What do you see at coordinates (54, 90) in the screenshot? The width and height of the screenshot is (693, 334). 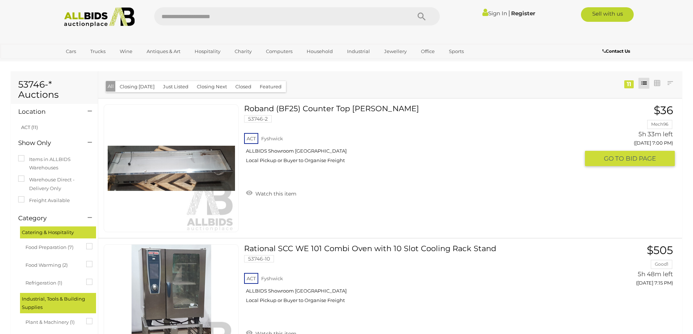 I see `h1: 53746-* Auctions` at bounding box center [54, 90].